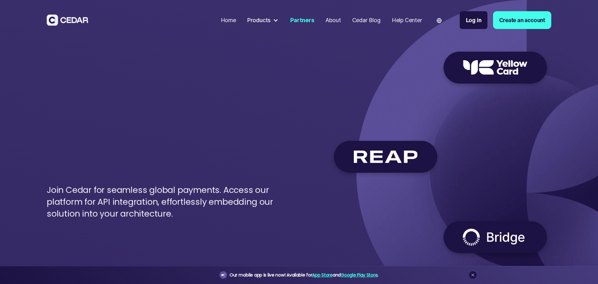  Describe the element at coordinates (359, 275) in the screenshot. I see `span: Google Play Store` at that location.